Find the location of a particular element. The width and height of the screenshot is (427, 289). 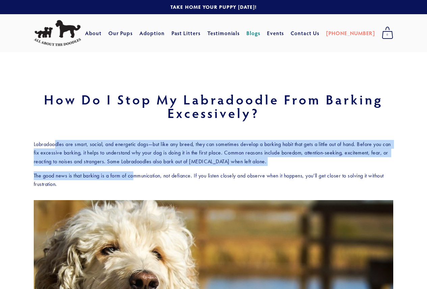

p: Labradoodles are smart, social, and energetic dogs—but like any breed, they can sometimes develop... is located at coordinates (214, 153).